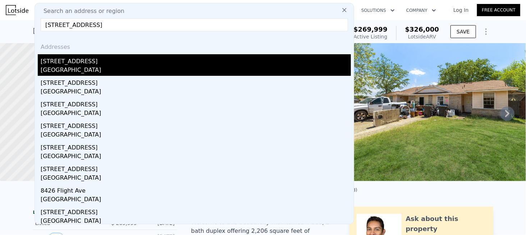 Image resolution: width=526 pixels, height=235 pixels. I want to click on span: Active Listing, so click(370, 37).